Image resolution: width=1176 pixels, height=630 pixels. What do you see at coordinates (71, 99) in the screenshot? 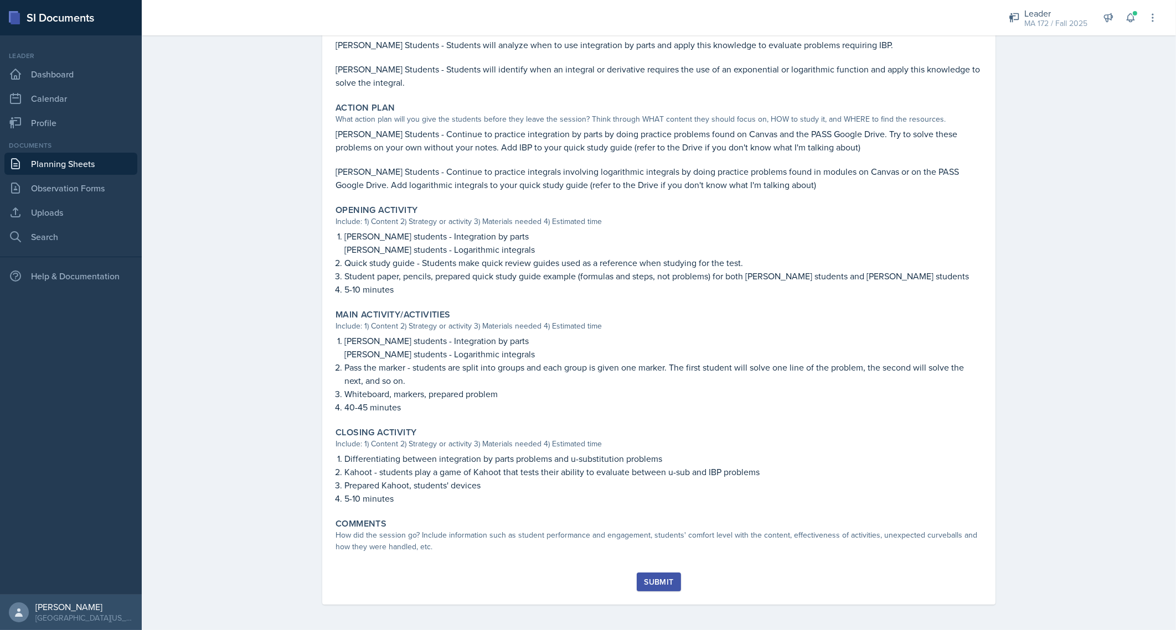
I see `a: Calendar` at bounding box center [71, 99].